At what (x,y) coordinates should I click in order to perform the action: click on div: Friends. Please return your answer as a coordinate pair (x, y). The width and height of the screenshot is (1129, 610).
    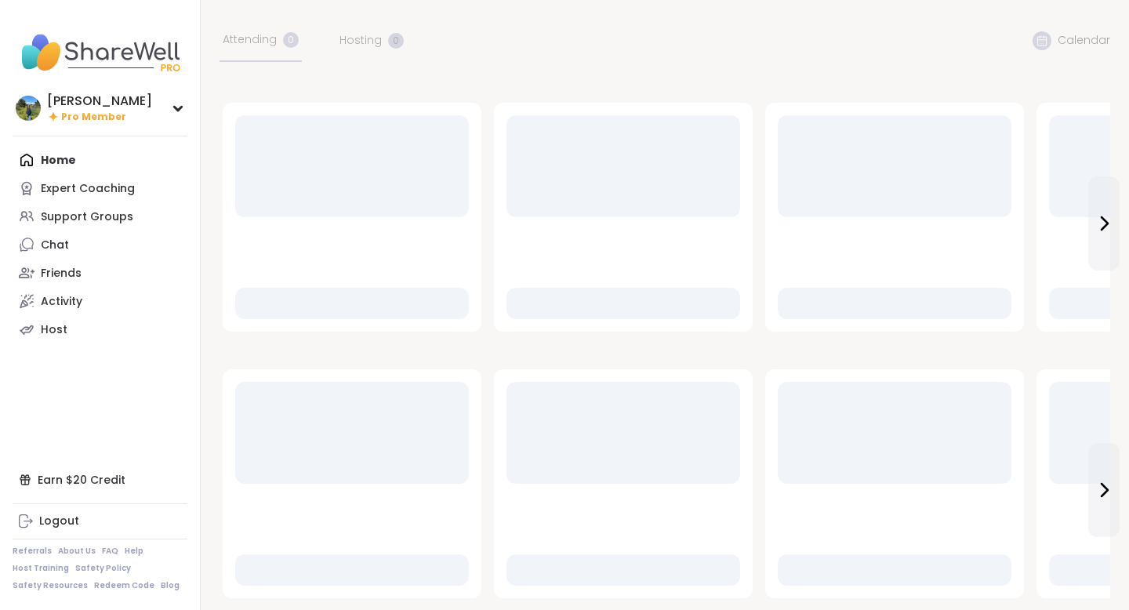
    Looking at the image, I should click on (61, 274).